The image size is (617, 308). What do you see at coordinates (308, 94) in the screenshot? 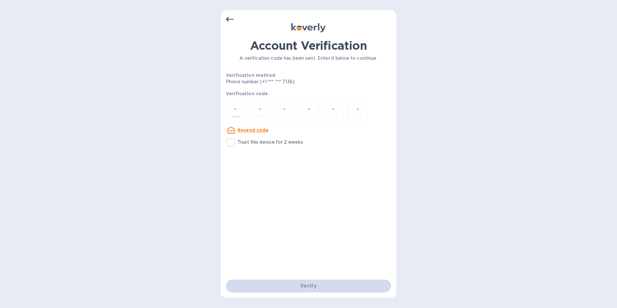
I see `p: Verification code` at bounding box center [308, 94].